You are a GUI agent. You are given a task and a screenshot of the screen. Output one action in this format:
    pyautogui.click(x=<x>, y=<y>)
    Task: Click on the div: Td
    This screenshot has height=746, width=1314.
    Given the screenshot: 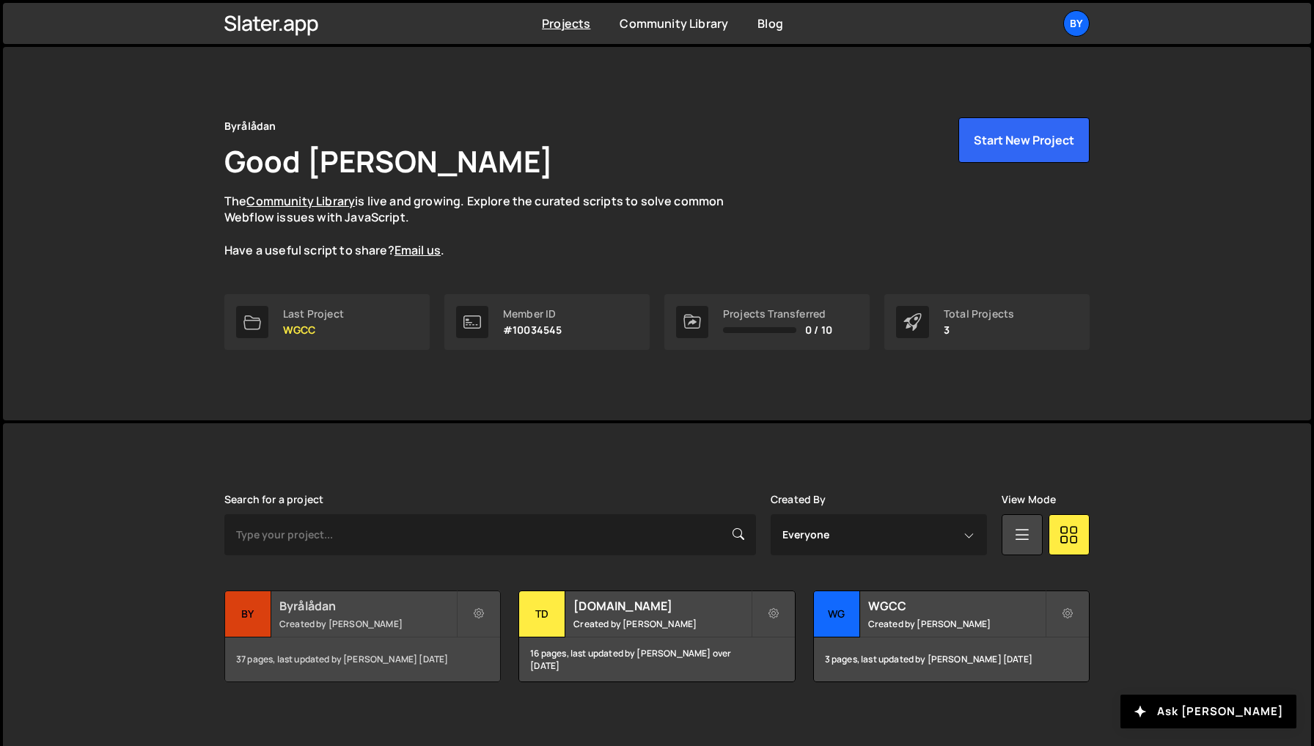 What is the action you would take?
    pyautogui.click(x=542, y=614)
    